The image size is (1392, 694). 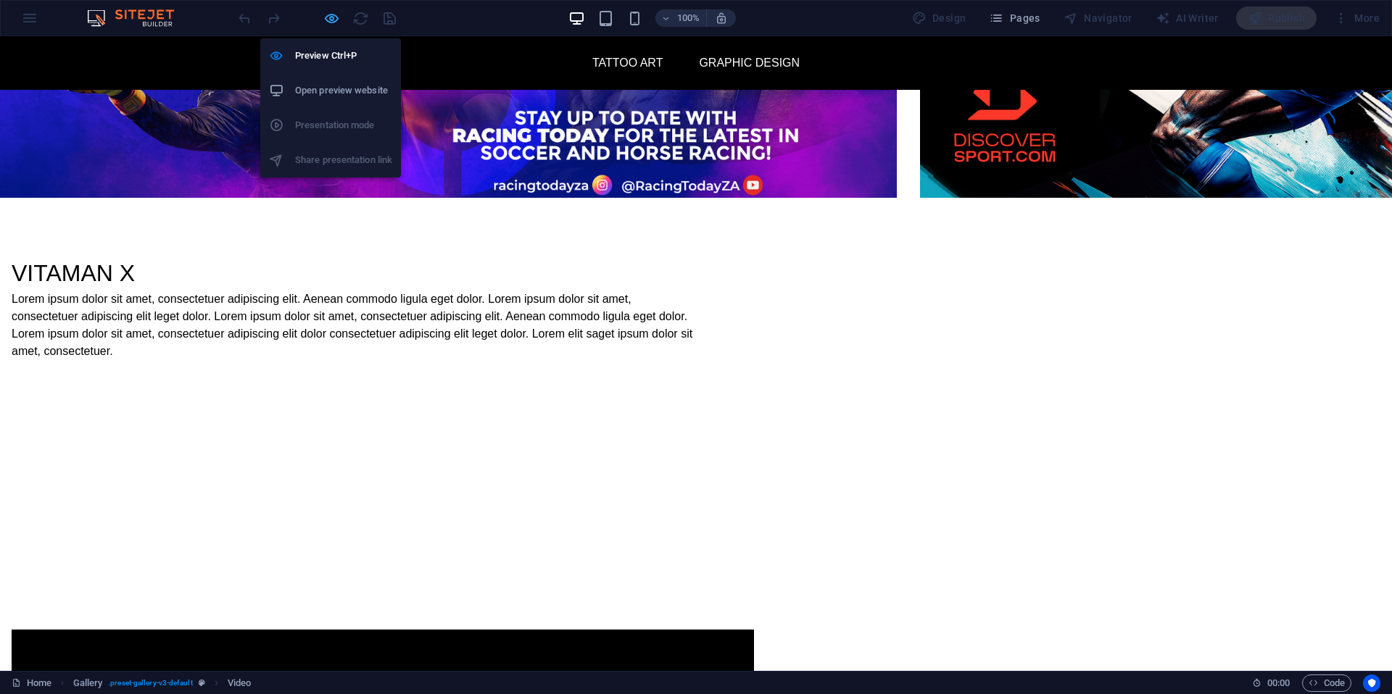 I want to click on a: GRAPHIC DESIGN, so click(x=749, y=27).